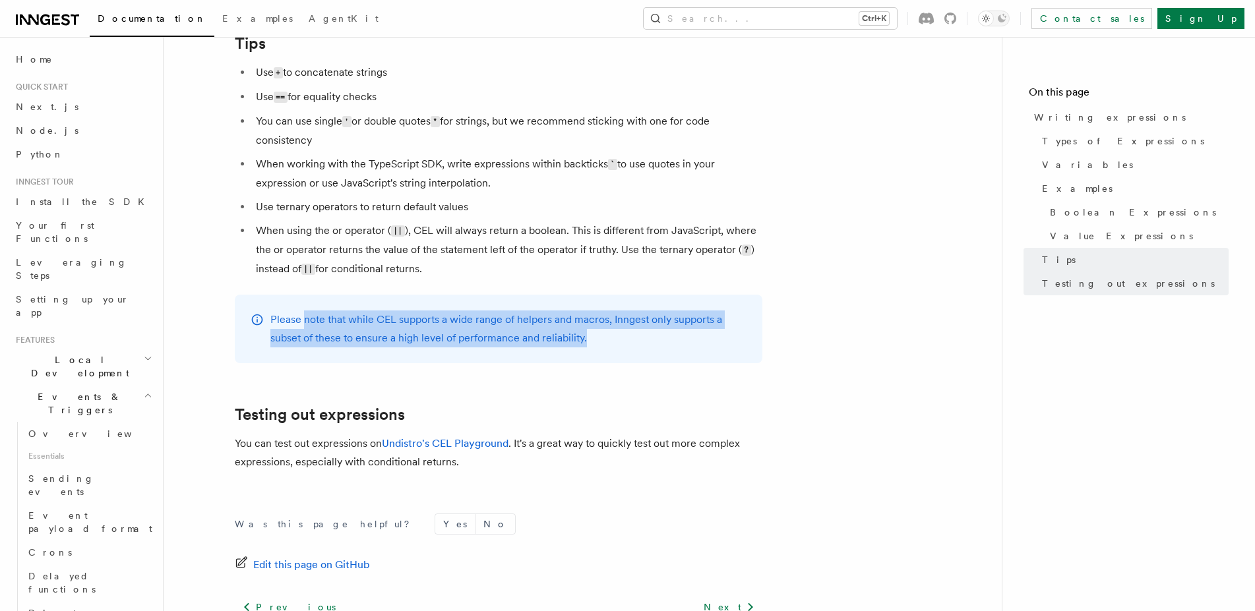 The height and width of the screenshot is (611, 1255). What do you see at coordinates (42, 182) in the screenshot?
I see `span: Inngest tour` at bounding box center [42, 182].